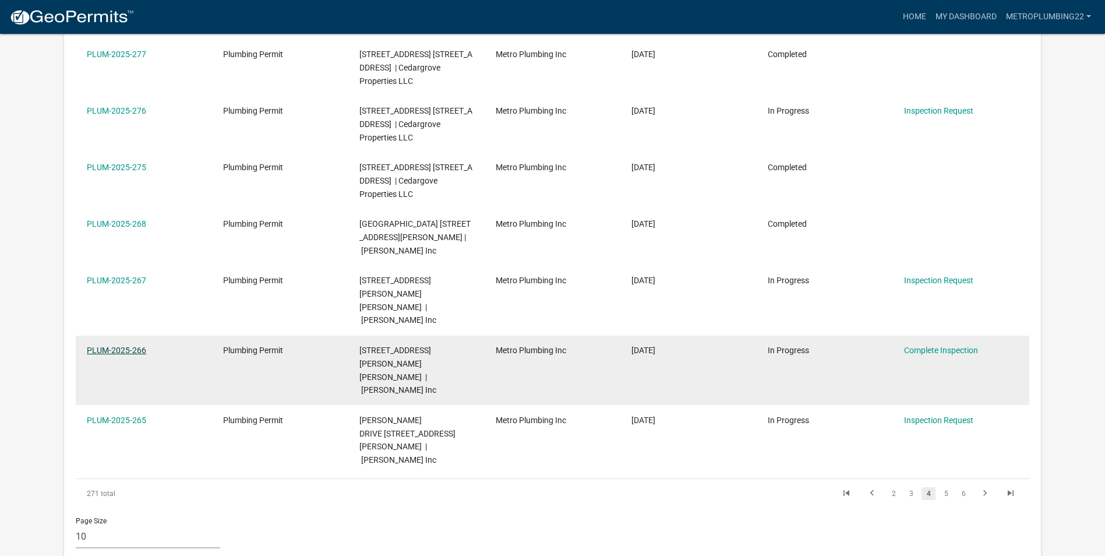 The width and height of the screenshot is (1105, 556). I want to click on li: page 4, so click(928, 493).